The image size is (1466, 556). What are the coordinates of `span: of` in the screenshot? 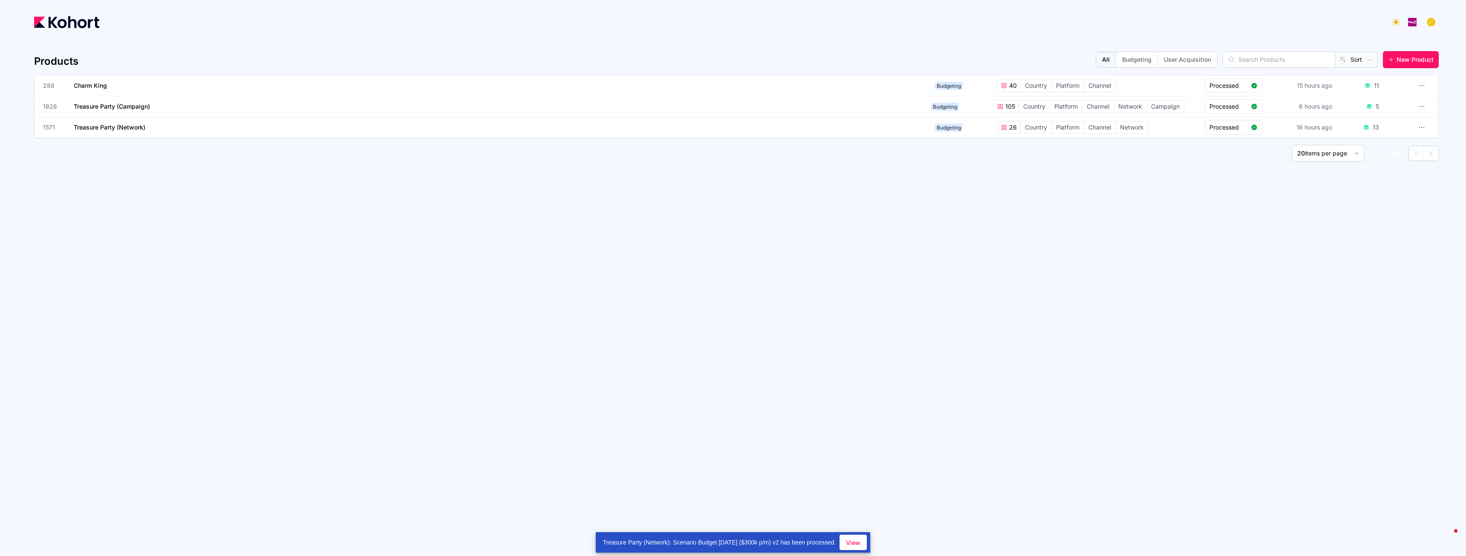 It's located at (1396, 153).